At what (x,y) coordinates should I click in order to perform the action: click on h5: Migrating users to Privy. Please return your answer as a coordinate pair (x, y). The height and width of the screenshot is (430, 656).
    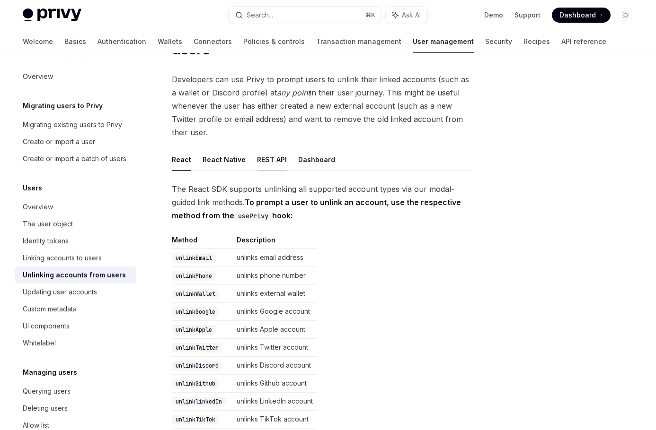
    Looking at the image, I should click on (62, 106).